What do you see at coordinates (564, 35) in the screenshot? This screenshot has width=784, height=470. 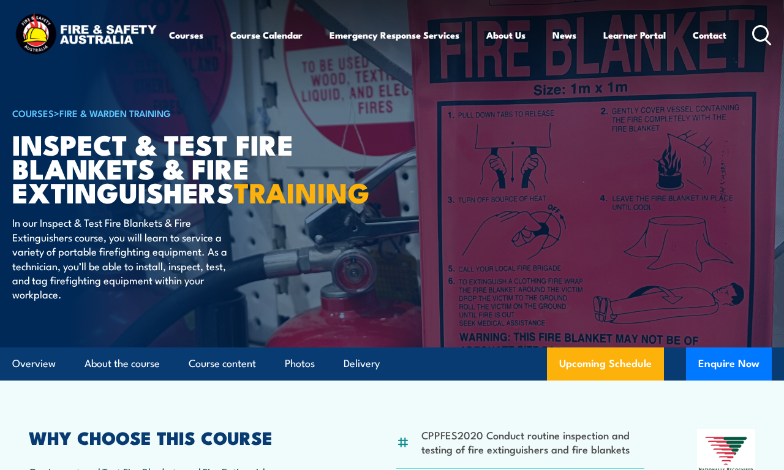 I see `a: News` at bounding box center [564, 35].